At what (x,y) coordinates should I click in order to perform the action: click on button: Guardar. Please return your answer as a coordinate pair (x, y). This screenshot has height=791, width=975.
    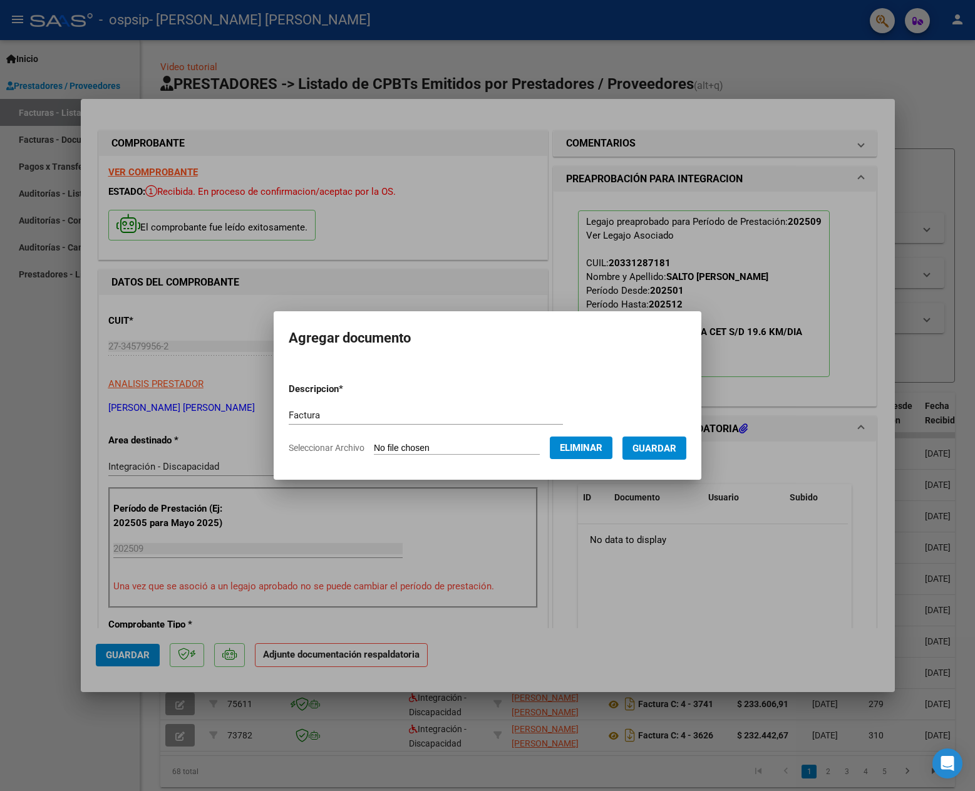
    Looking at the image, I should click on (655, 448).